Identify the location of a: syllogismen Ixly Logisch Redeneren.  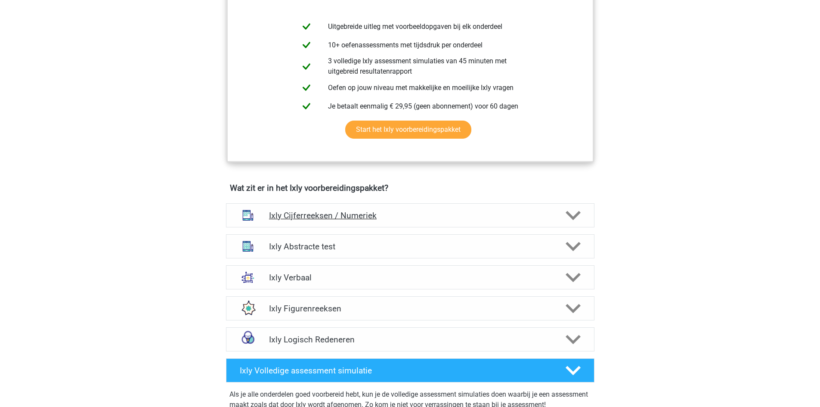
(410, 339).